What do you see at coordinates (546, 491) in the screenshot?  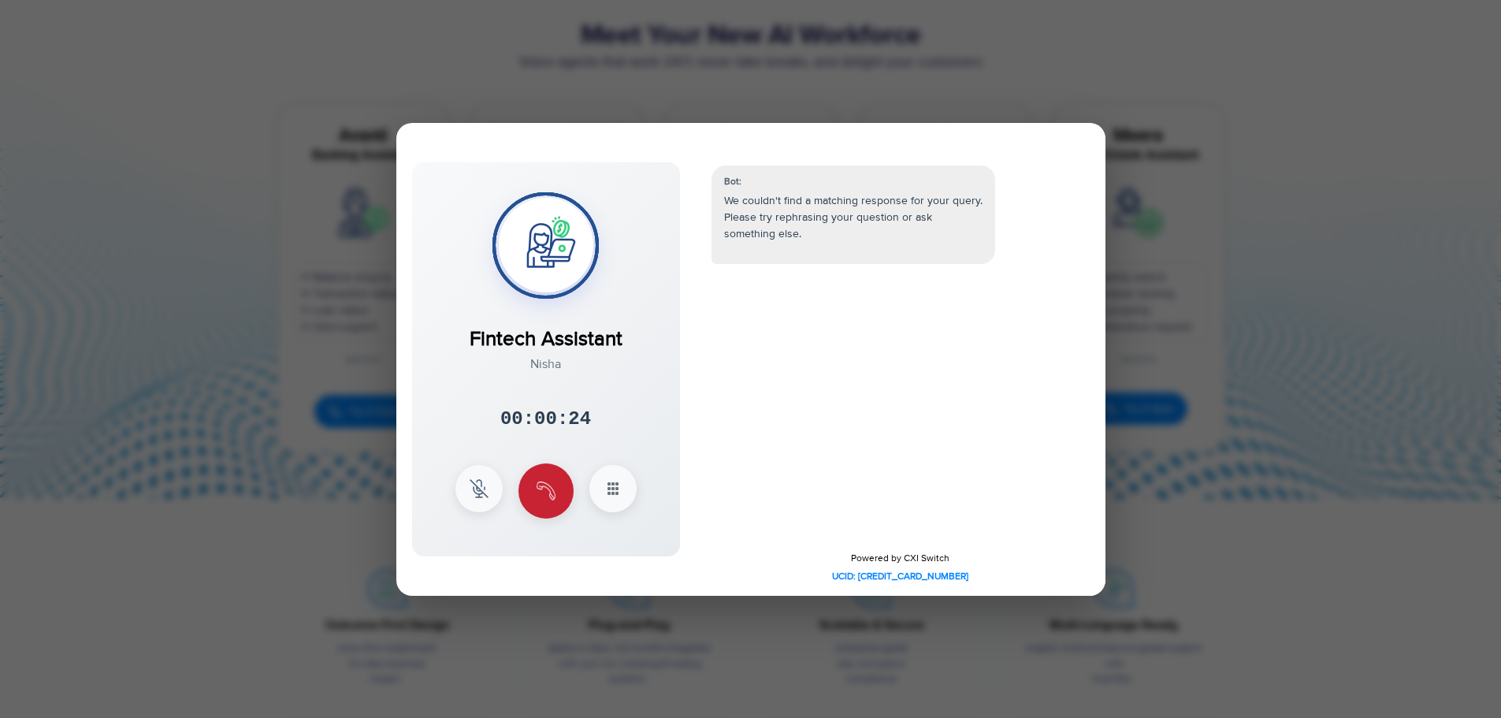 I see `img: end Icon` at bounding box center [546, 491].